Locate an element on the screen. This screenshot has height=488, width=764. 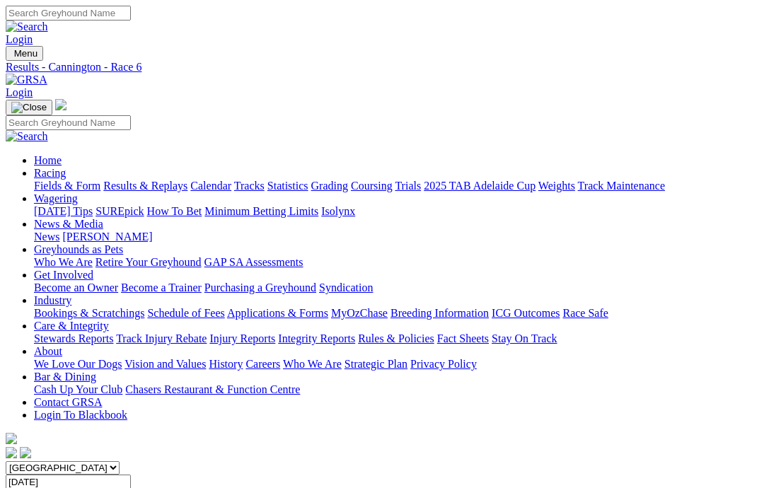
a: Breeding Information is located at coordinates (440, 313).